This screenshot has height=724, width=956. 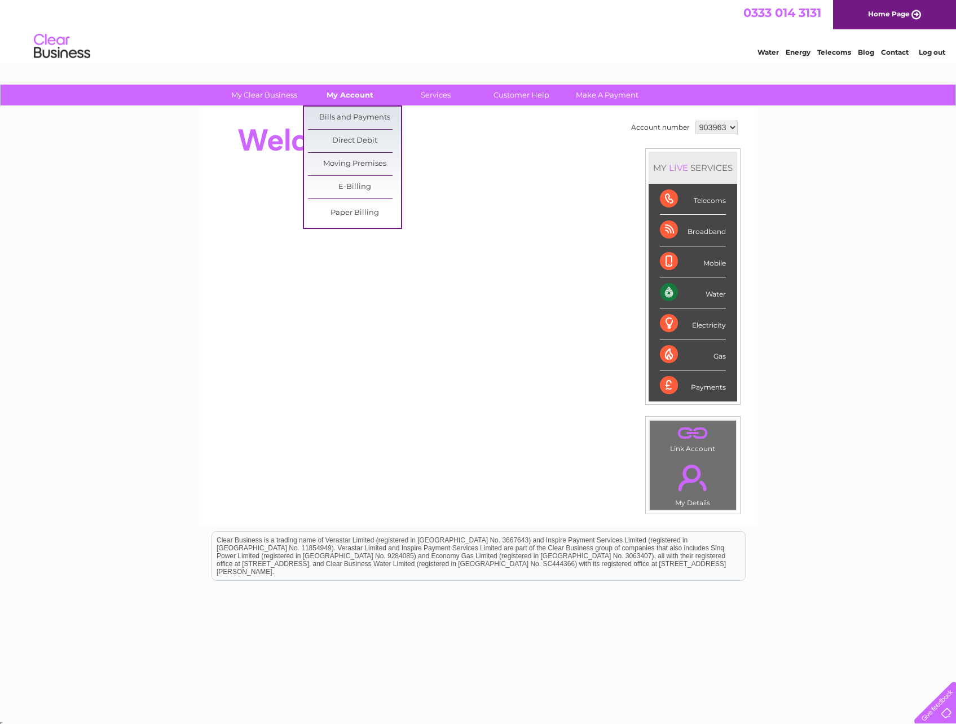 I want to click on div: Payments, so click(x=693, y=386).